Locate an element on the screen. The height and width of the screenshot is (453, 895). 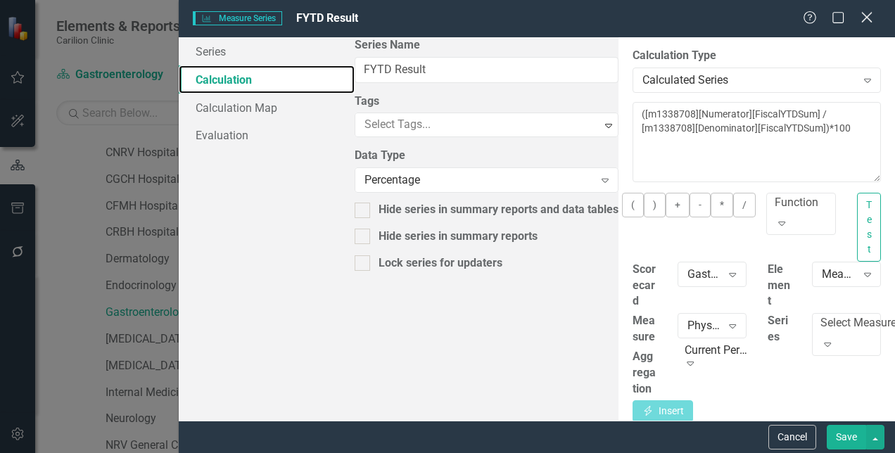
div: Current Period is located at coordinates (717, 351).